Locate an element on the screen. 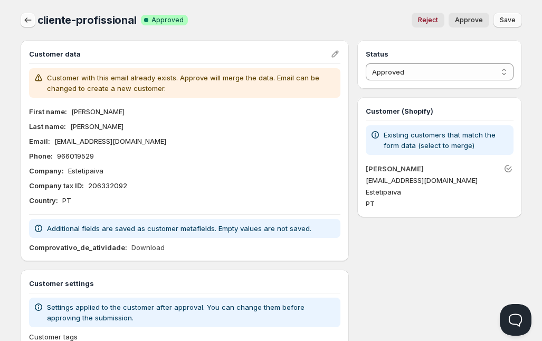 The image size is (542, 341). p: Estetipaiva is located at coordinates (86, 171).